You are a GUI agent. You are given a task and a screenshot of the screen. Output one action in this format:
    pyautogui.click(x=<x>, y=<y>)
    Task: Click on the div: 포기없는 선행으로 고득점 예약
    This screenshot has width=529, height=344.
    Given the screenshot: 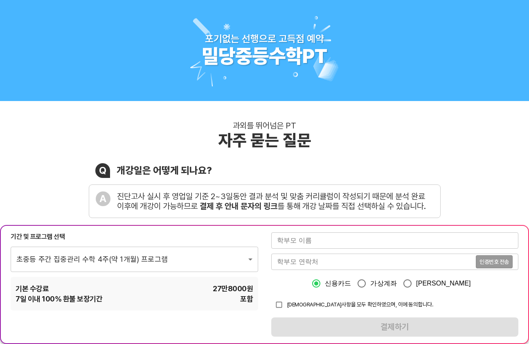 What is the action you would take?
    pyautogui.click(x=264, y=38)
    